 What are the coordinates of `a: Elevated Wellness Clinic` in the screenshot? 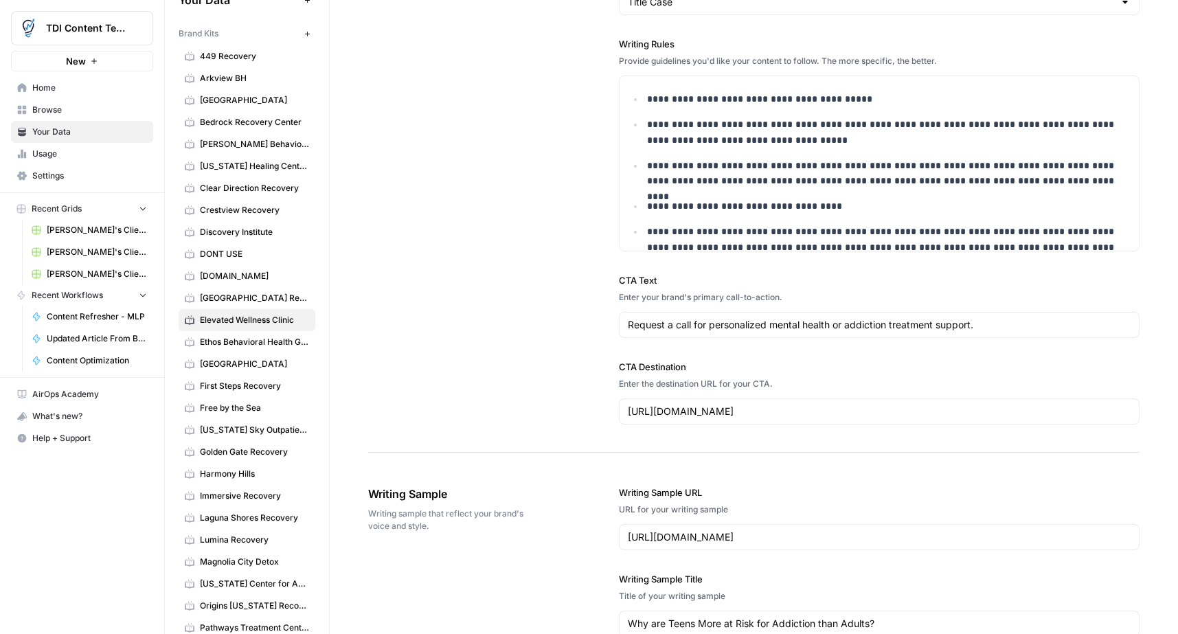 It's located at (247, 320).